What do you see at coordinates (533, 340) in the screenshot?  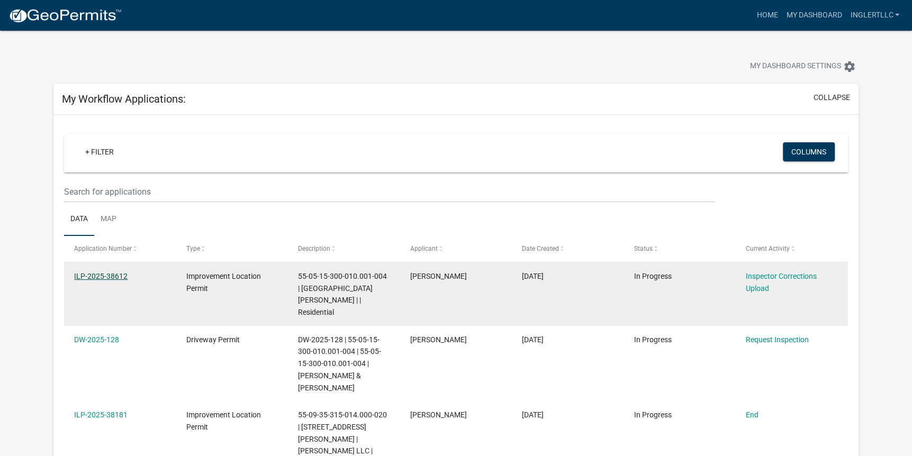 I see `span: 09/10/2025` at bounding box center [533, 340].